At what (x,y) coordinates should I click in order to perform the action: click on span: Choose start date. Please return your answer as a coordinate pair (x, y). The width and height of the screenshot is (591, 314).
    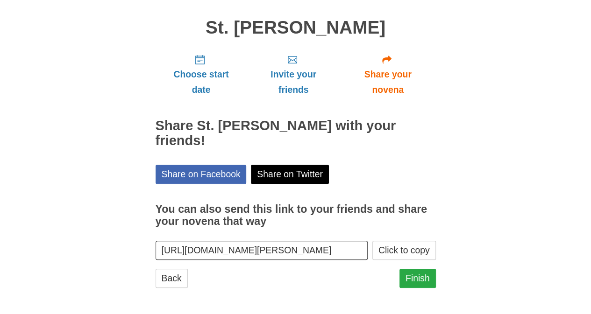
    Looking at the image, I should click on (201, 82).